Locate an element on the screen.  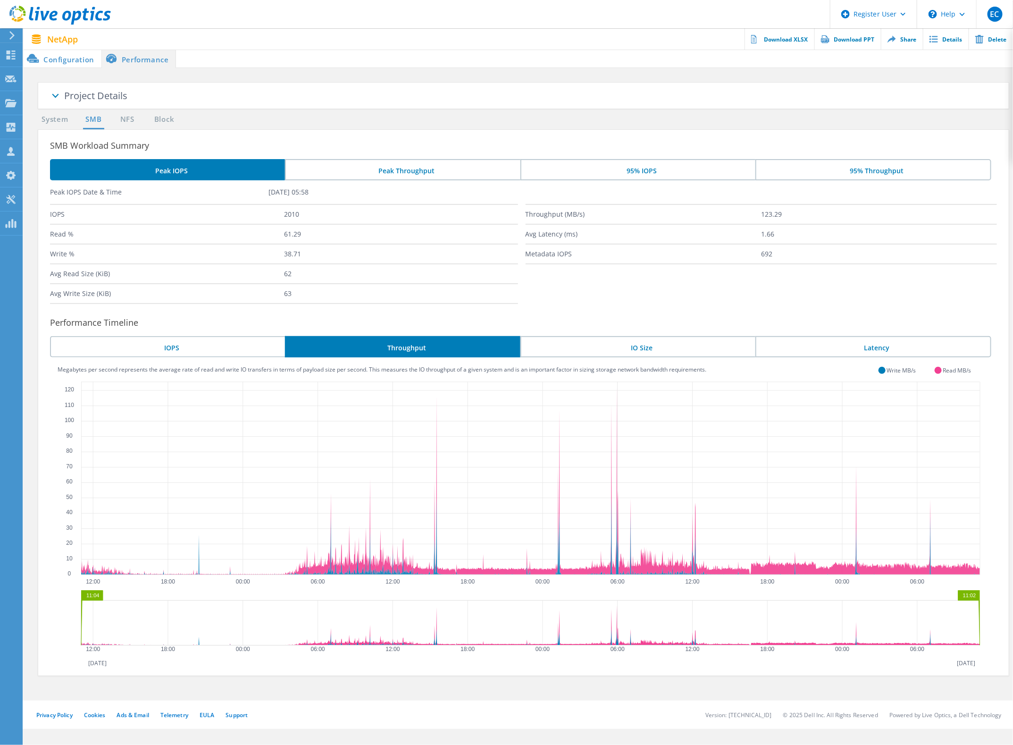
text: 0 is located at coordinates (69, 574).